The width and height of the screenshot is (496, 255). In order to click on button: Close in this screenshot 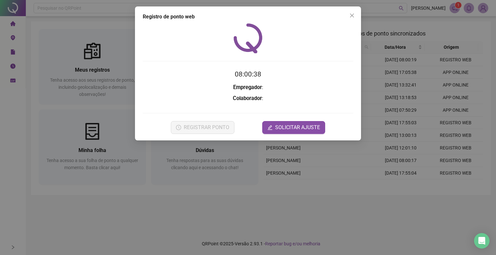, I will do `click(352, 16)`.